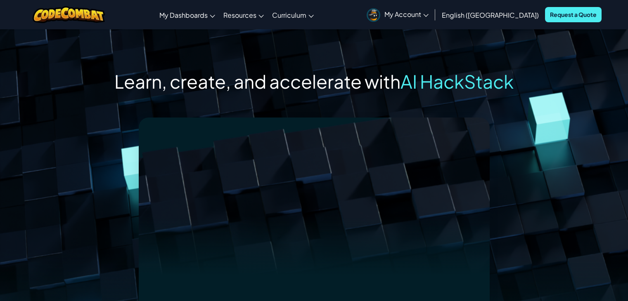 The width and height of the screenshot is (628, 301). I want to click on a: My Account, so click(398, 14).